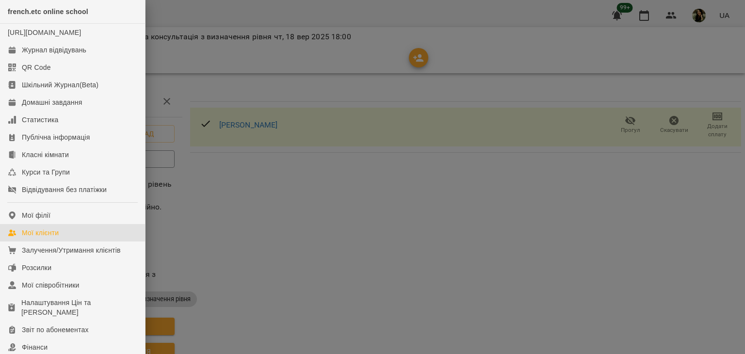  Describe the element at coordinates (54, 50) in the screenshot. I see `div: Журнал відвідувань` at that location.